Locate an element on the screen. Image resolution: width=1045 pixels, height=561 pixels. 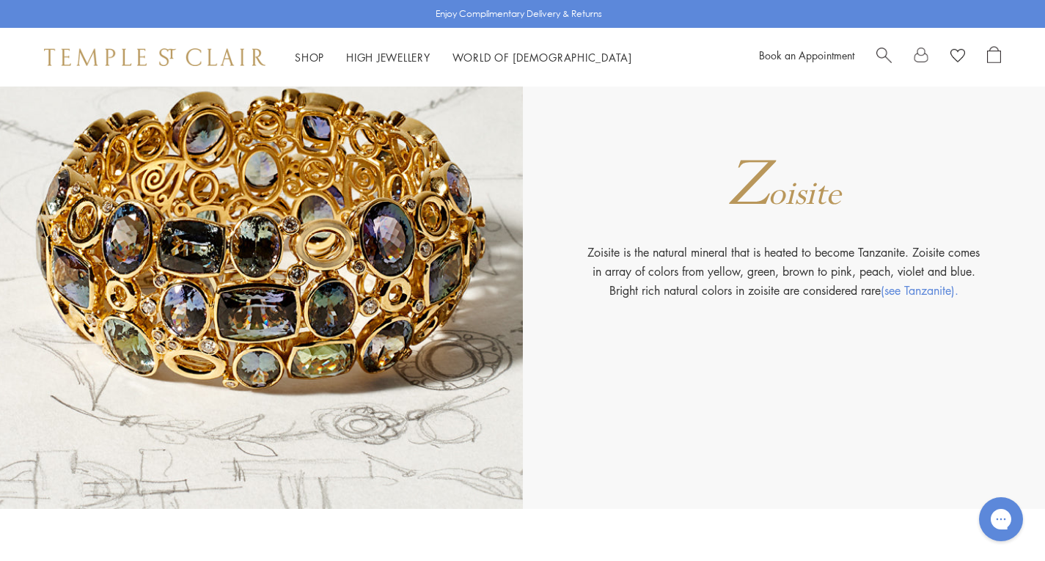
p: Zoisite is the natural mineral that is heated to become Tanzanite. Zoisite comes in array of colo... is located at coordinates (784, 271).